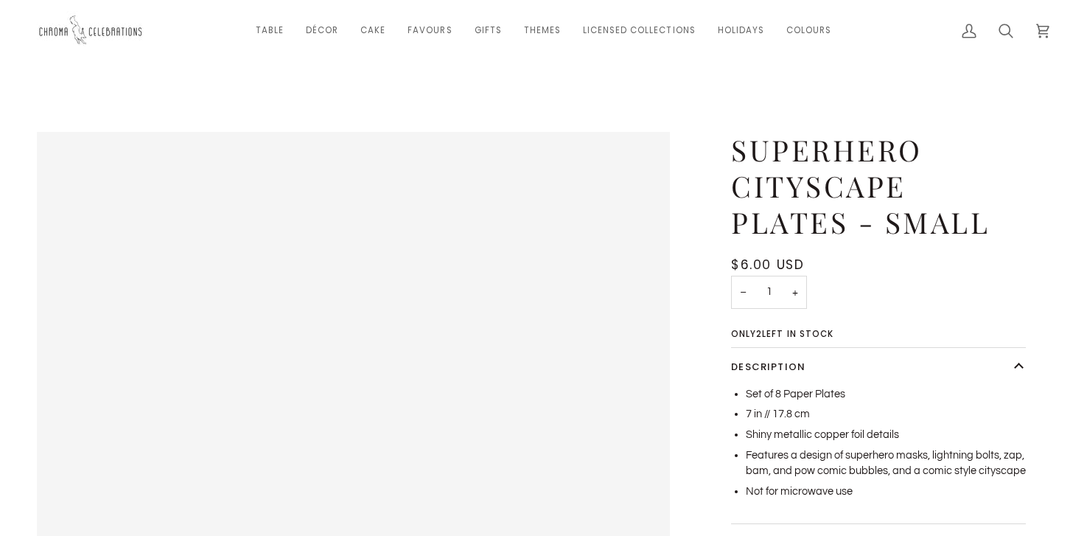 Image resolution: width=1087 pixels, height=536 pixels. Describe the element at coordinates (885, 491) in the screenshot. I see `li: Not for microwave use` at that location.